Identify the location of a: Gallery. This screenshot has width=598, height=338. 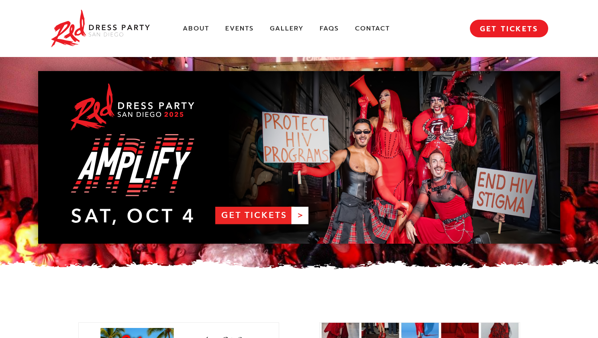
(287, 29).